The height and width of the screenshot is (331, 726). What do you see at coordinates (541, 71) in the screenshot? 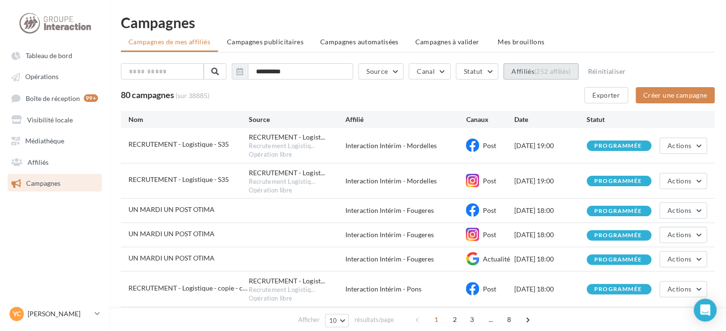
I see `button: Affiliés(252 affiliés)` at bounding box center [541, 71].